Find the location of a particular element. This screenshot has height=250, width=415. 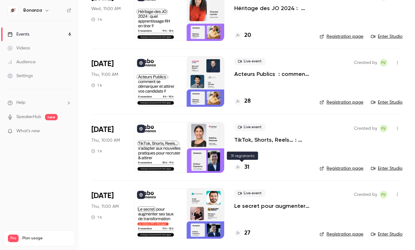

h4: 20 is located at coordinates (247, 35).